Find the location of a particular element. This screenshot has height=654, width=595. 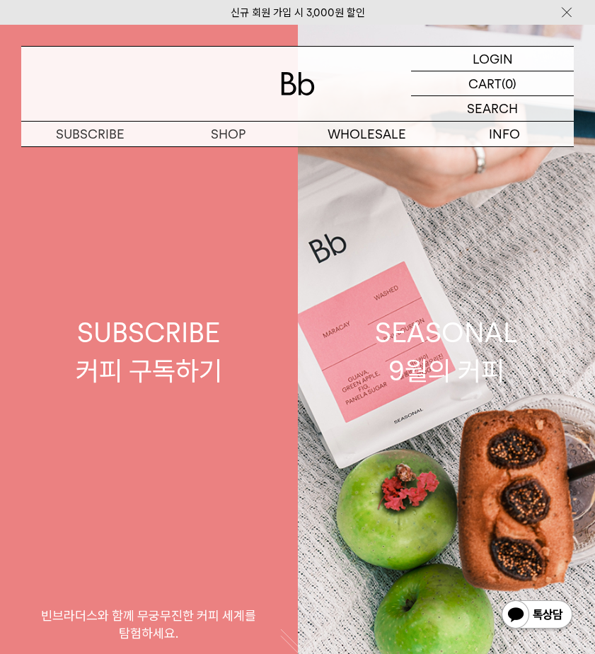

a: LOGIN is located at coordinates (492, 59).